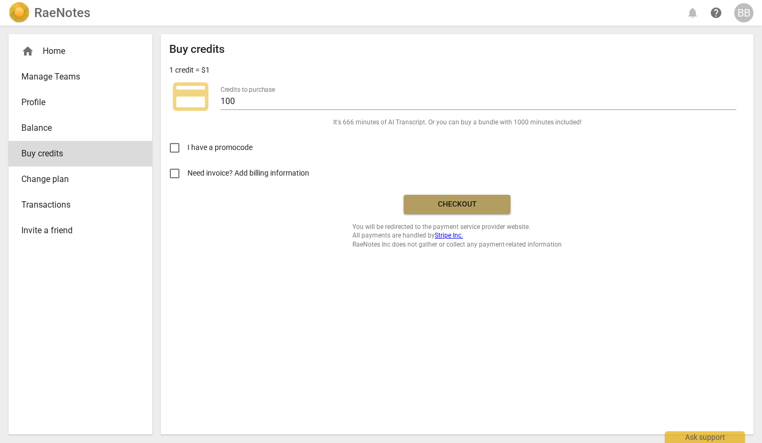 The height and width of the screenshot is (443, 762). I want to click on span: home, so click(28, 51).